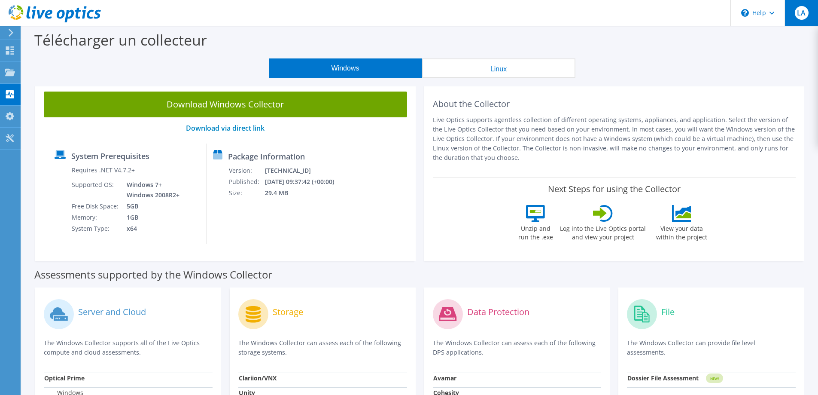 The image size is (818, 395). Describe the element at coordinates (64, 377) in the screenshot. I see `strong: Optical Prime` at that location.